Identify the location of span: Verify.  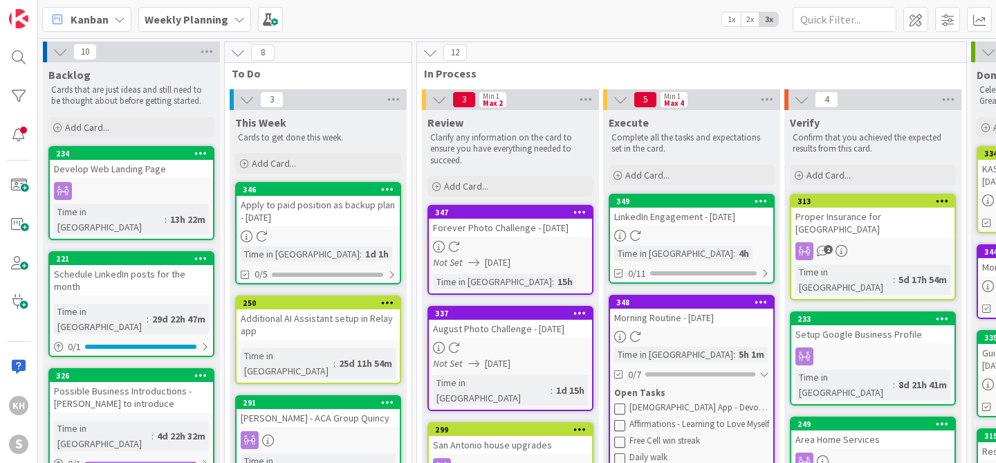
(804, 122).